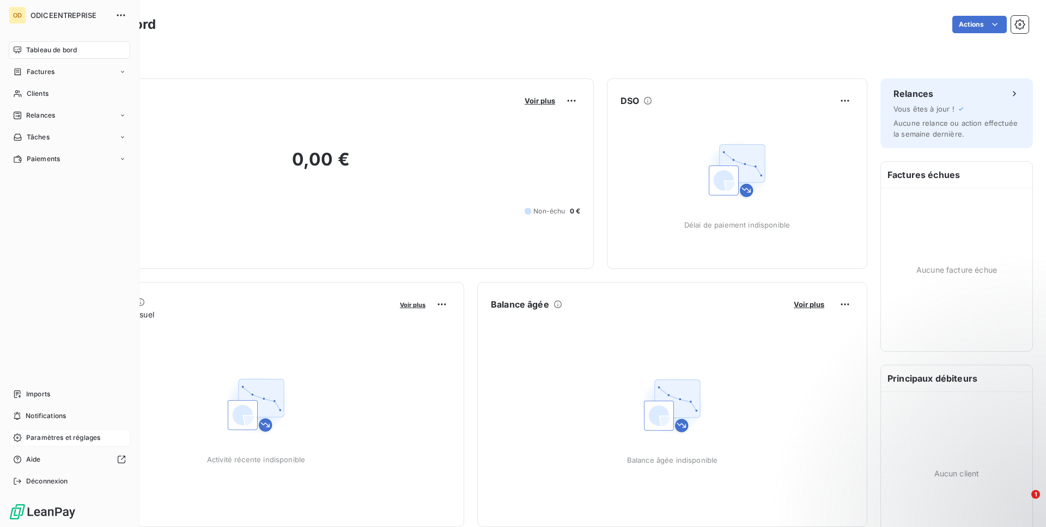 This screenshot has width=1046, height=527. What do you see at coordinates (672, 460) in the screenshot?
I see `span: Balance âgée indisponible` at bounding box center [672, 460].